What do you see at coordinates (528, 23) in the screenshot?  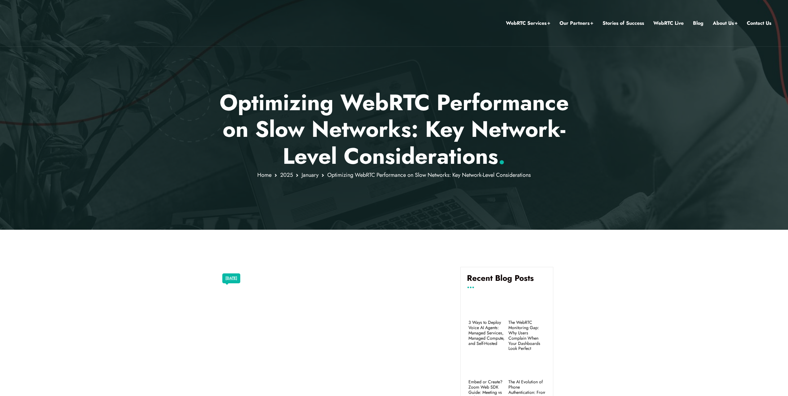 I see `a: WebRTC Services` at bounding box center [528, 23].